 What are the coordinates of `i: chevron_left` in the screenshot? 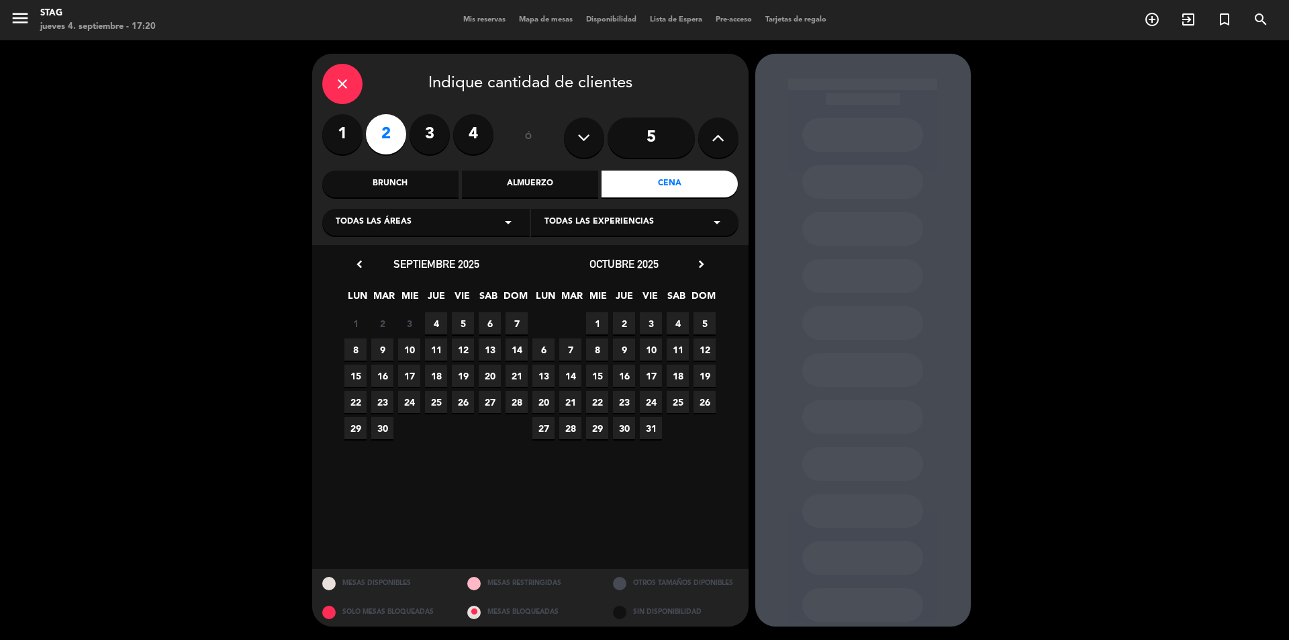 It's located at (359, 264).